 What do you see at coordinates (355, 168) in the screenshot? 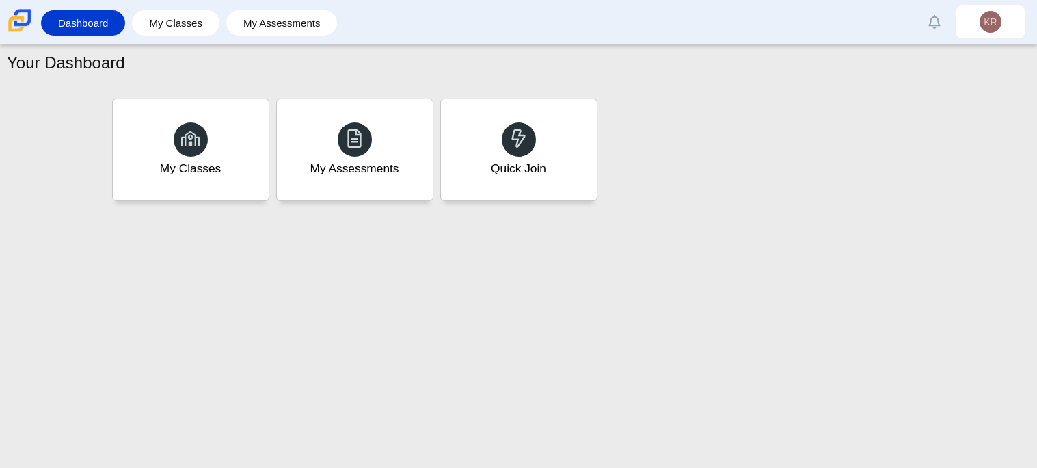
I see `div: My Assessments` at bounding box center [355, 168].